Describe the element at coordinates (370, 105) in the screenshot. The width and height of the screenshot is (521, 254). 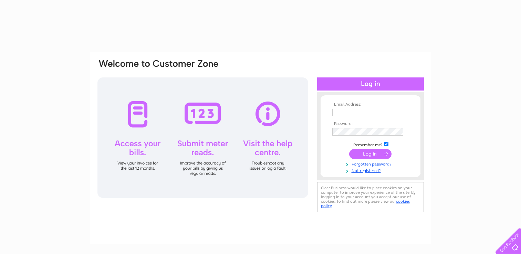
I see `th: Email Address:` at that location.